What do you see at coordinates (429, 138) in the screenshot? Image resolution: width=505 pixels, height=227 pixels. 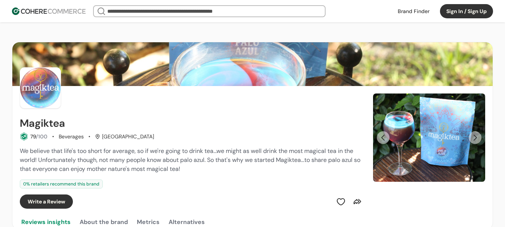 I see `div: Carousel` at bounding box center [429, 138].